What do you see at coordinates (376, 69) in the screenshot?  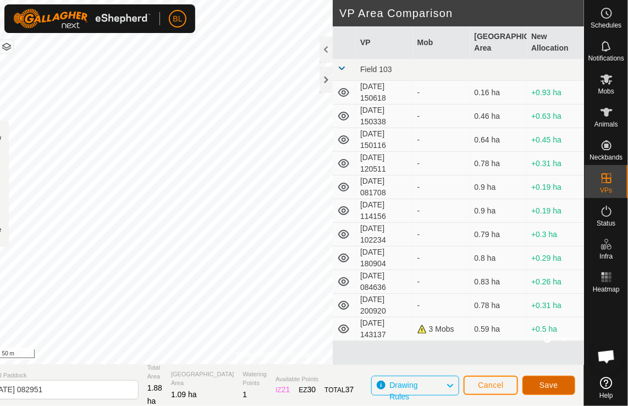 I see `span: Field 103` at bounding box center [376, 69].